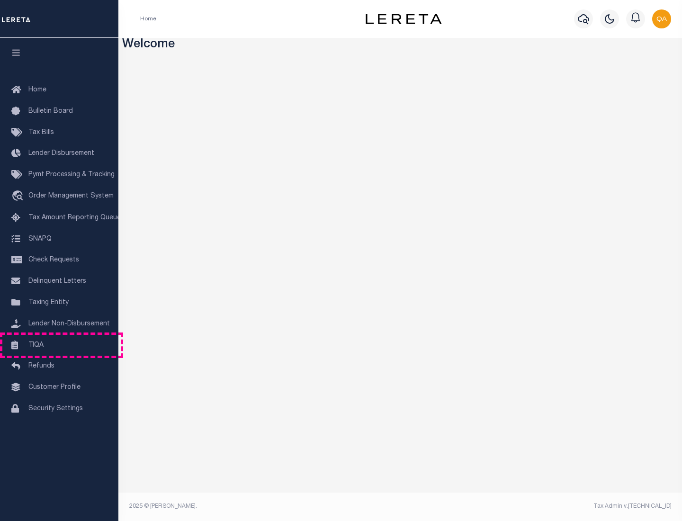  Describe the element at coordinates (40, 239) in the screenshot. I see `span: SNAPQ` at that location.